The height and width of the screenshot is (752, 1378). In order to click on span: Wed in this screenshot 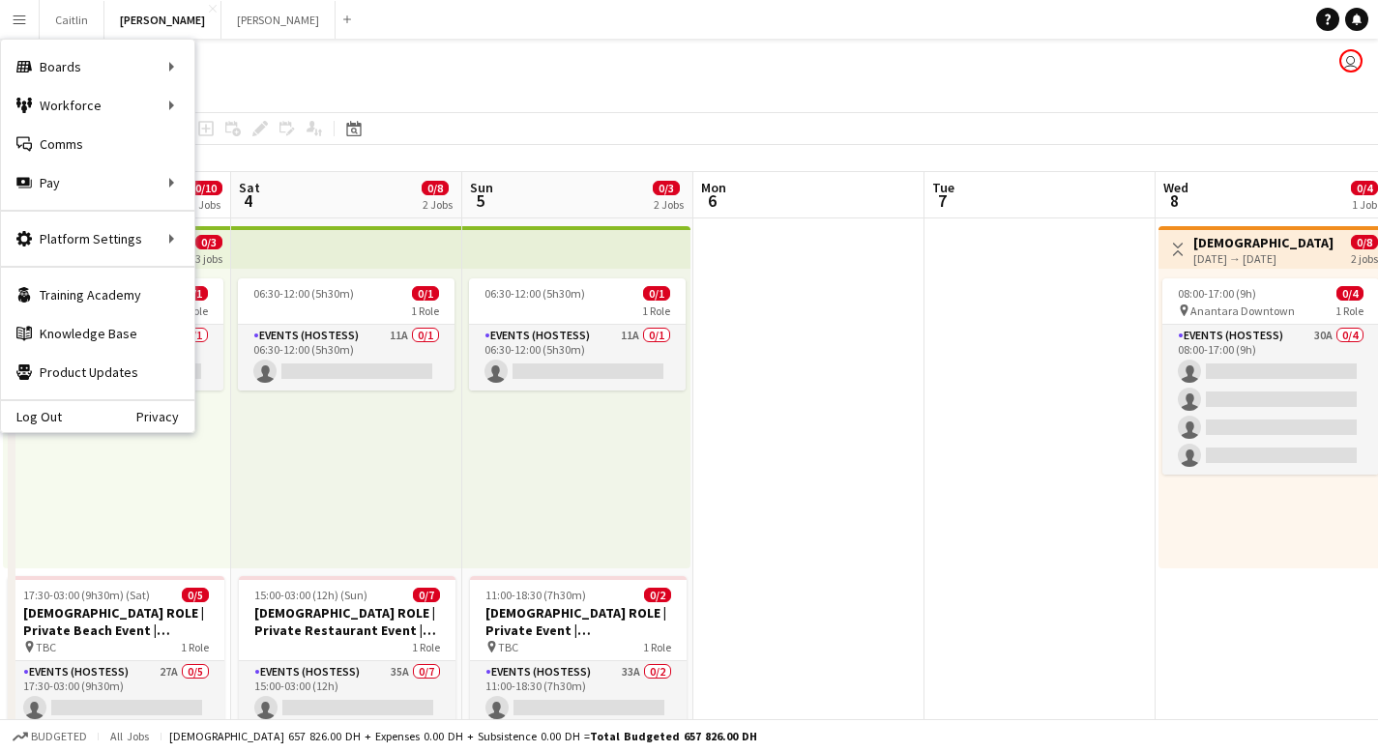, I will do `click(1176, 188)`.